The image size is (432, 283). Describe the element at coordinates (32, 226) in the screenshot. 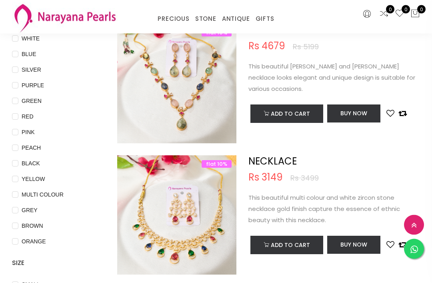

I see `span: BROWN` at that location.